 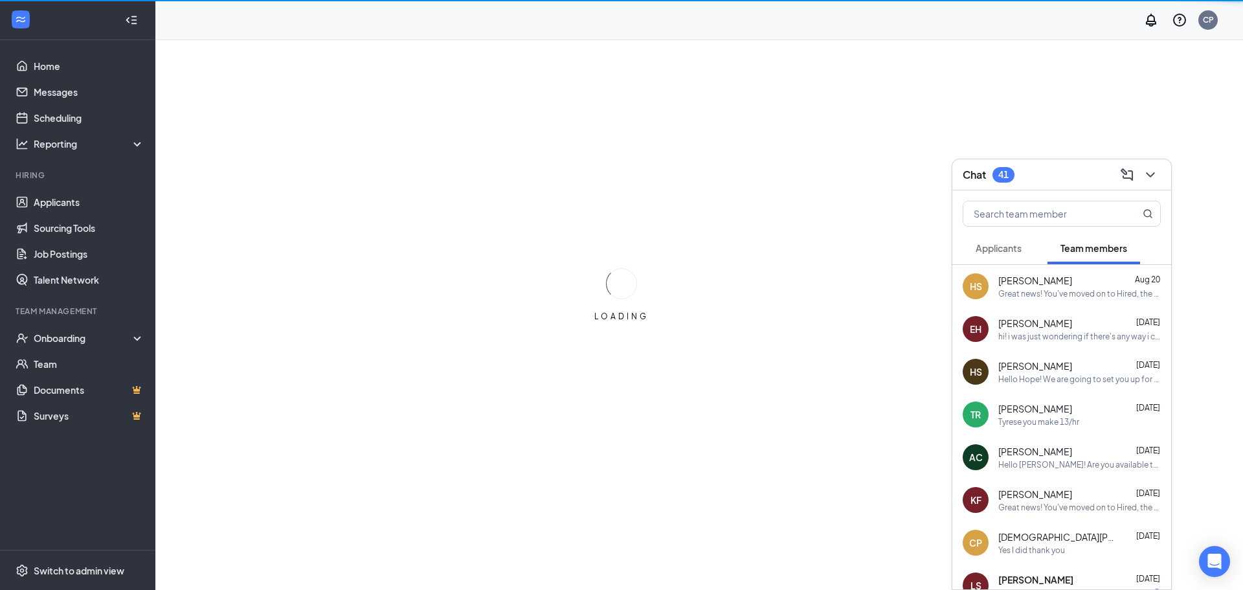 I want to click on svg: Collapse, so click(x=131, y=20).